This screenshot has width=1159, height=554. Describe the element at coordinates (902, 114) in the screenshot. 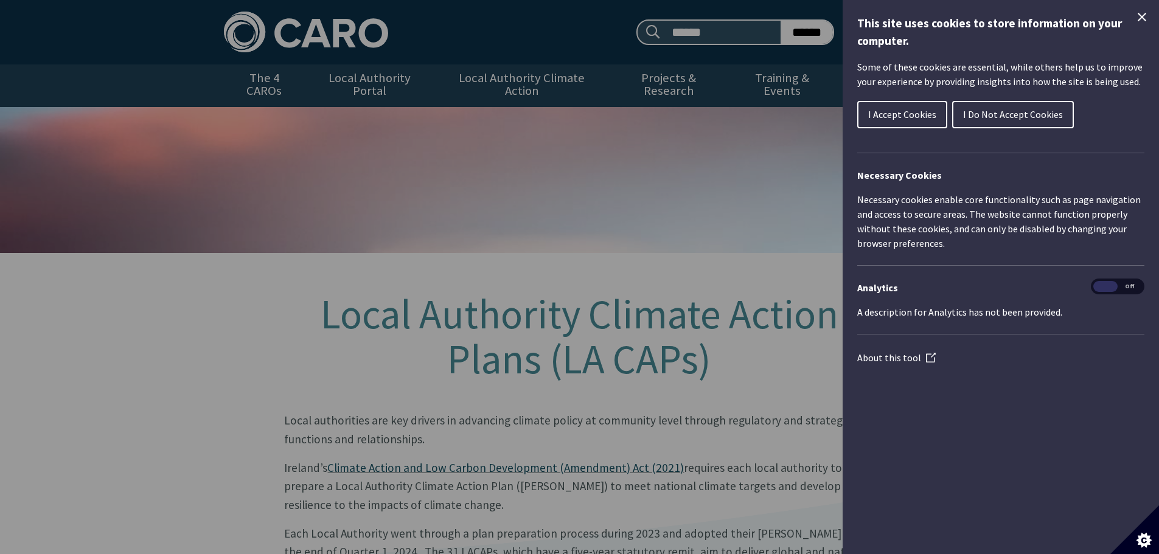

I see `button: I Accept Cookies` at that location.